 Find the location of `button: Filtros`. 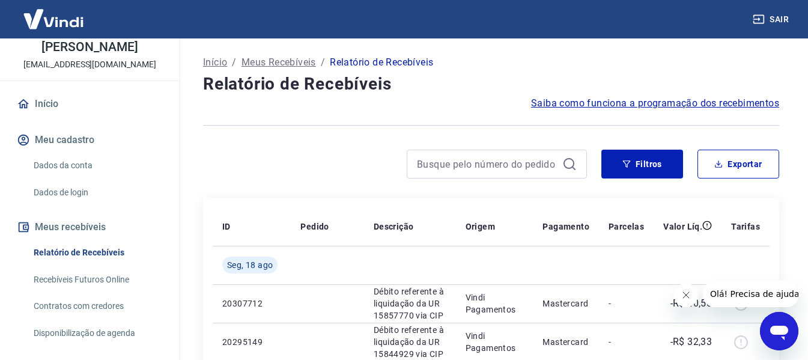

button: Filtros is located at coordinates (642, 164).